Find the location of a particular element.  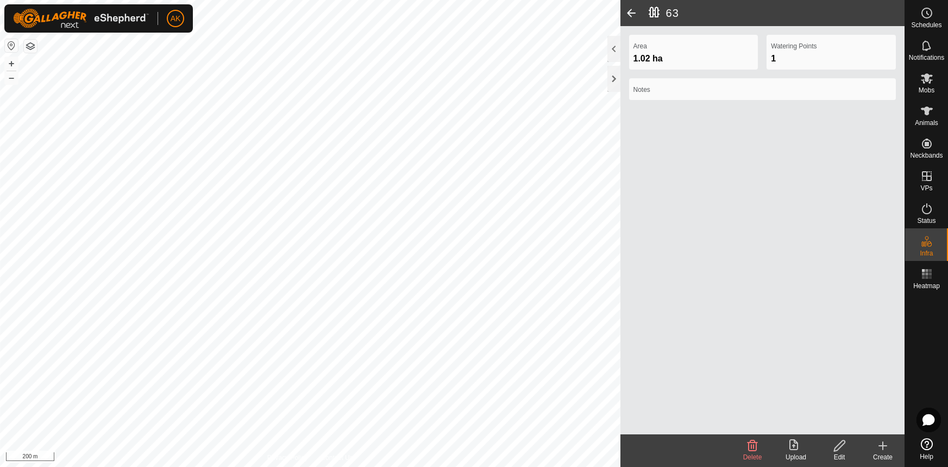

span: Status is located at coordinates (926, 221).